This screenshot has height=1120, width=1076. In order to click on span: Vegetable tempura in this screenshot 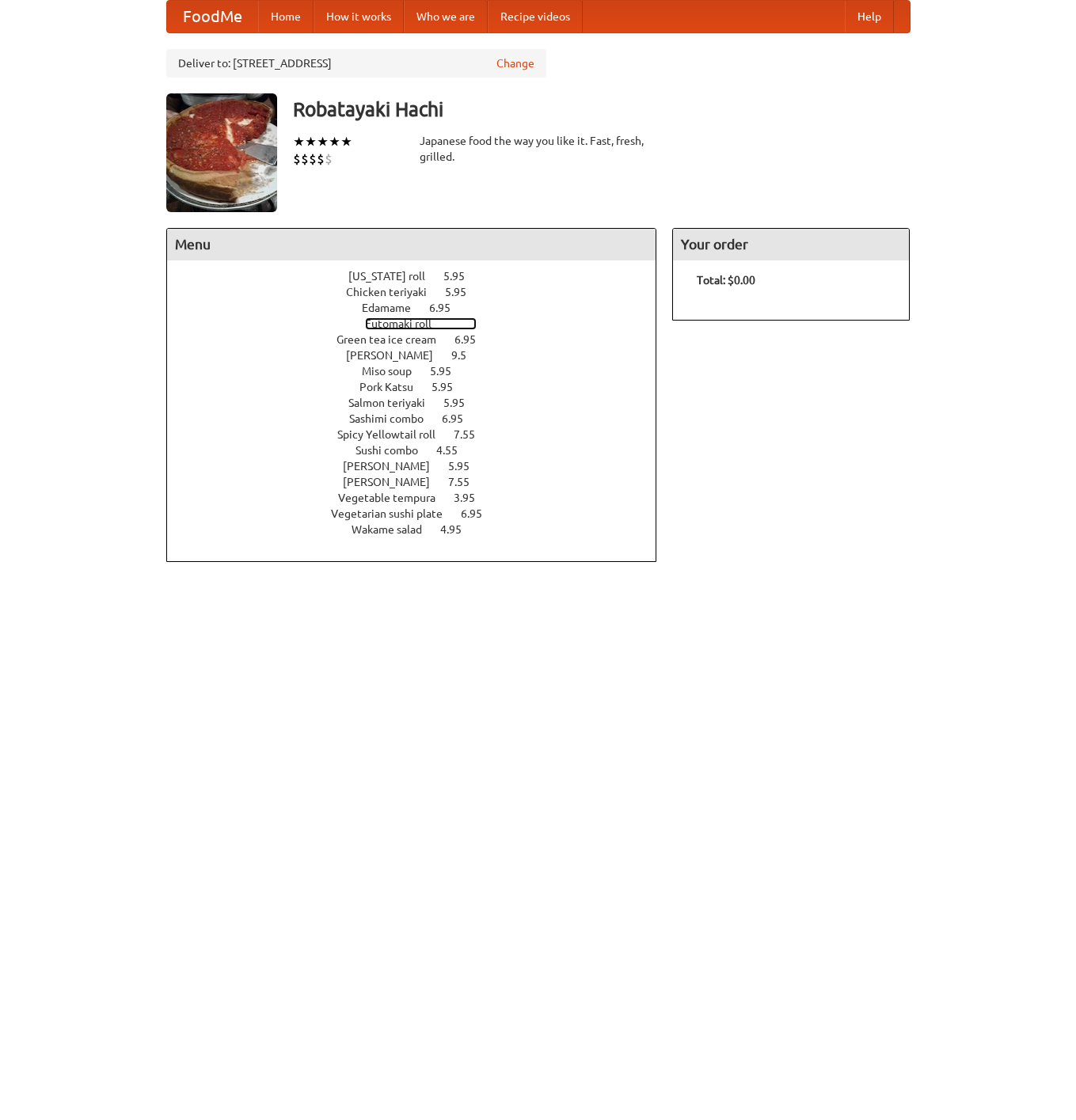, I will do `click(394, 498)`.